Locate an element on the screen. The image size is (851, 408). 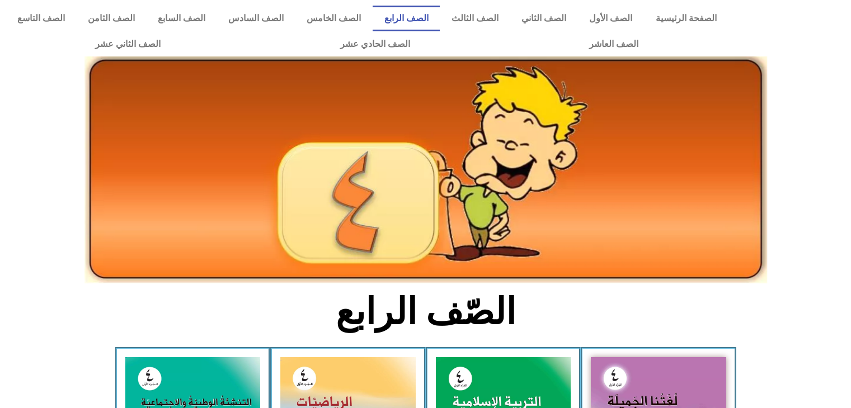
a: الصف الثامن is located at coordinates (111, 18).